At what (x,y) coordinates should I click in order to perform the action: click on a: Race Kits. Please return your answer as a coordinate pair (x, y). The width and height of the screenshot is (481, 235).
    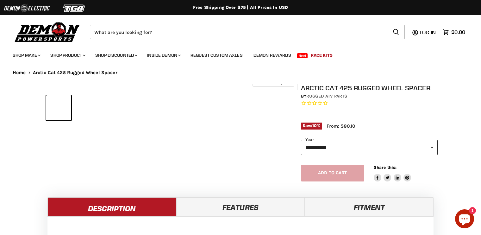
    Looking at the image, I should click on (322, 55).